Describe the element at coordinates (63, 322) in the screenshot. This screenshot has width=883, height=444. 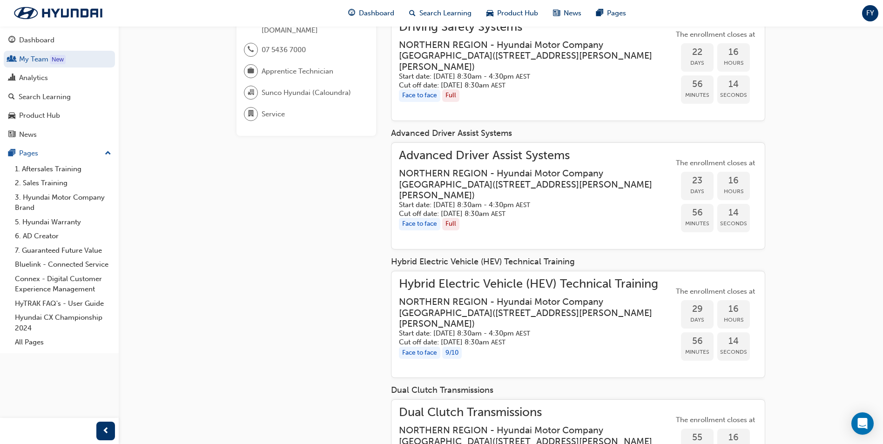
I see `a: Hyundai CX Championship 2024` at that location.